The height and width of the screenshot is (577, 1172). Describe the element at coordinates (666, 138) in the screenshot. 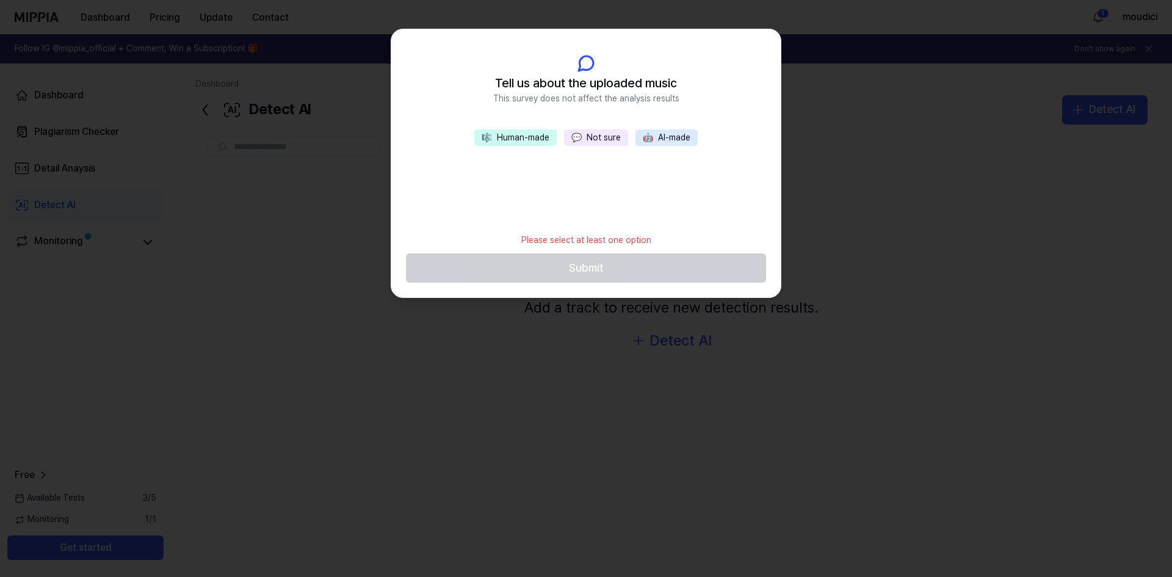

I see `button: 🤖AI-made` at that location.